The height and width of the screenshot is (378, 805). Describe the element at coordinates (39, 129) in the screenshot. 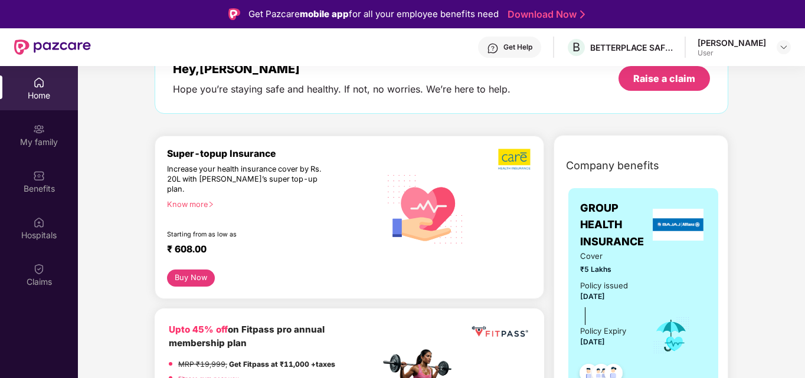

I see `img: svg+xml;base64,PHN2ZyB3aWR0aD0iMjAiIGhlaWdodD0iMjAiIHZpZXdCb3g9IjAgMCAyMCAyMCIgZmlsbD0ibm9uZSIgeG...` at that location.